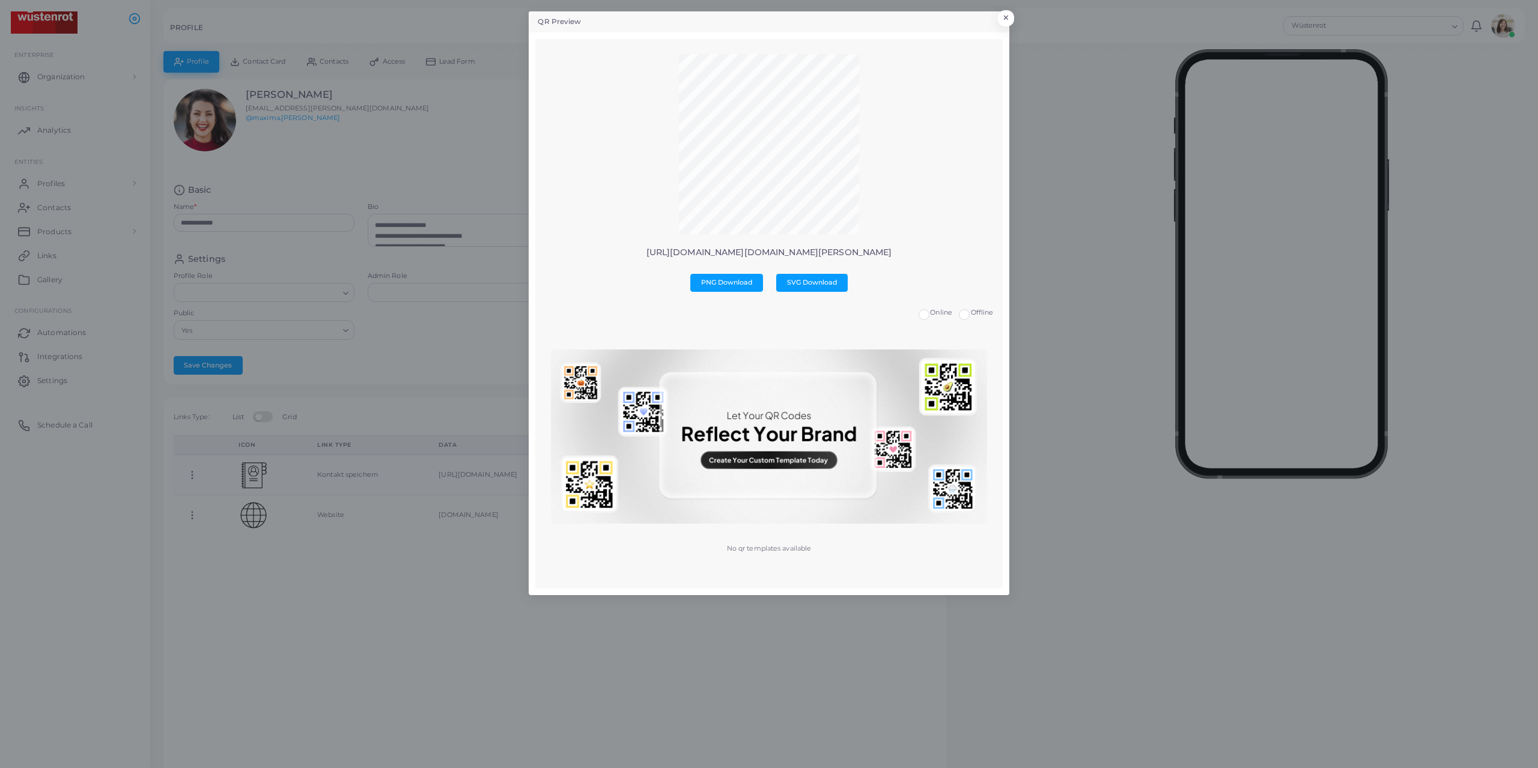 The image size is (1538, 768). Describe the element at coordinates (1006, 18) in the screenshot. I see `button: Close` at that location.